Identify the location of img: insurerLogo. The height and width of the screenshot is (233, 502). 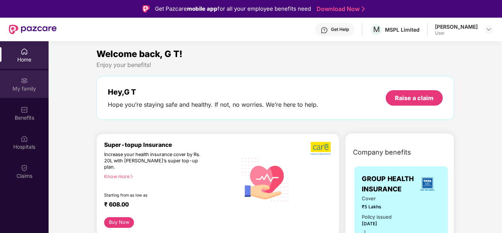
(428, 184).